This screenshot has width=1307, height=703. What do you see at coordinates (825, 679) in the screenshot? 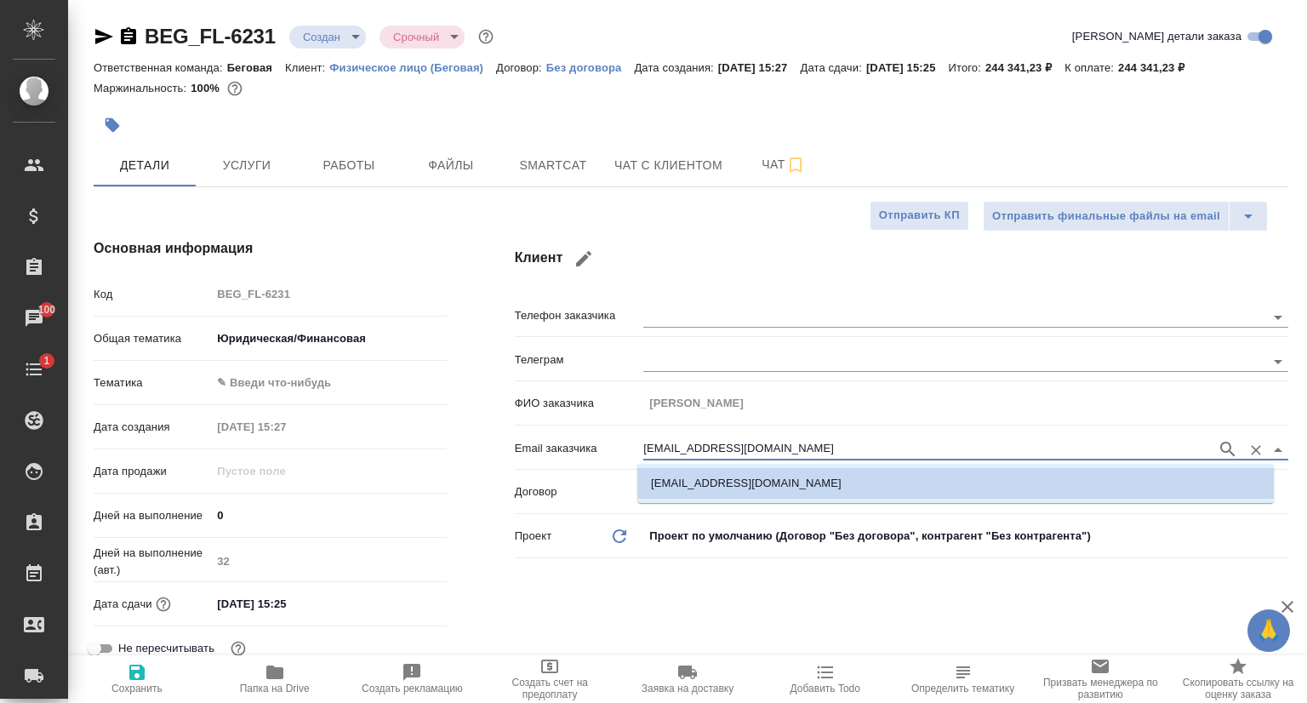
I see `button: Добавить Todo` at bounding box center [825, 679].